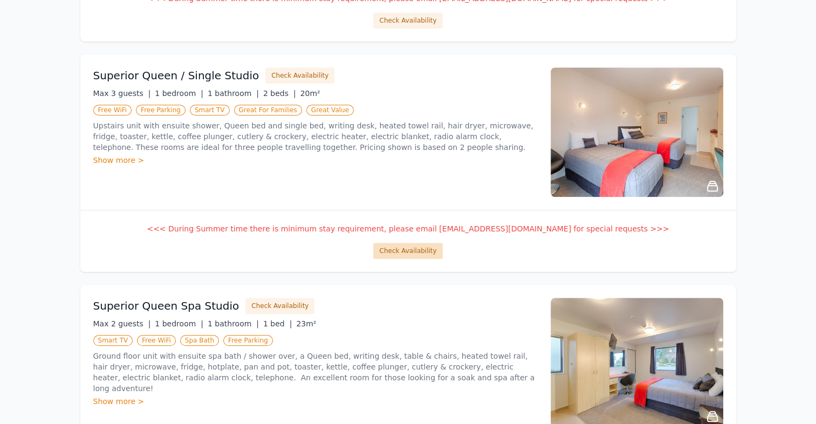  Describe the element at coordinates (306, 324) in the screenshot. I see `span: 23m²` at that location.